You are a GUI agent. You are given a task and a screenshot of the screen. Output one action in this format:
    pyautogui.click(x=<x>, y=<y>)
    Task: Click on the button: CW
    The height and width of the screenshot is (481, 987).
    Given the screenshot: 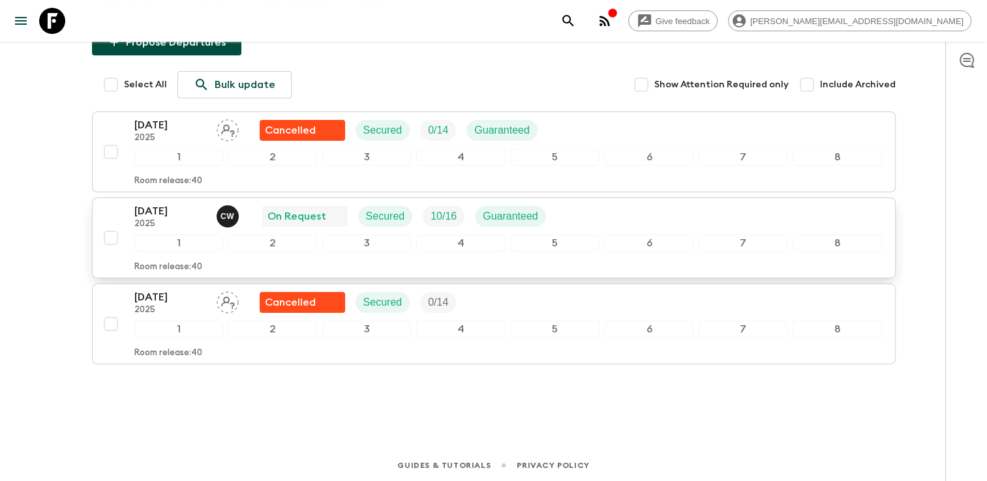 What is the action you would take?
    pyautogui.click(x=229, y=216)
    